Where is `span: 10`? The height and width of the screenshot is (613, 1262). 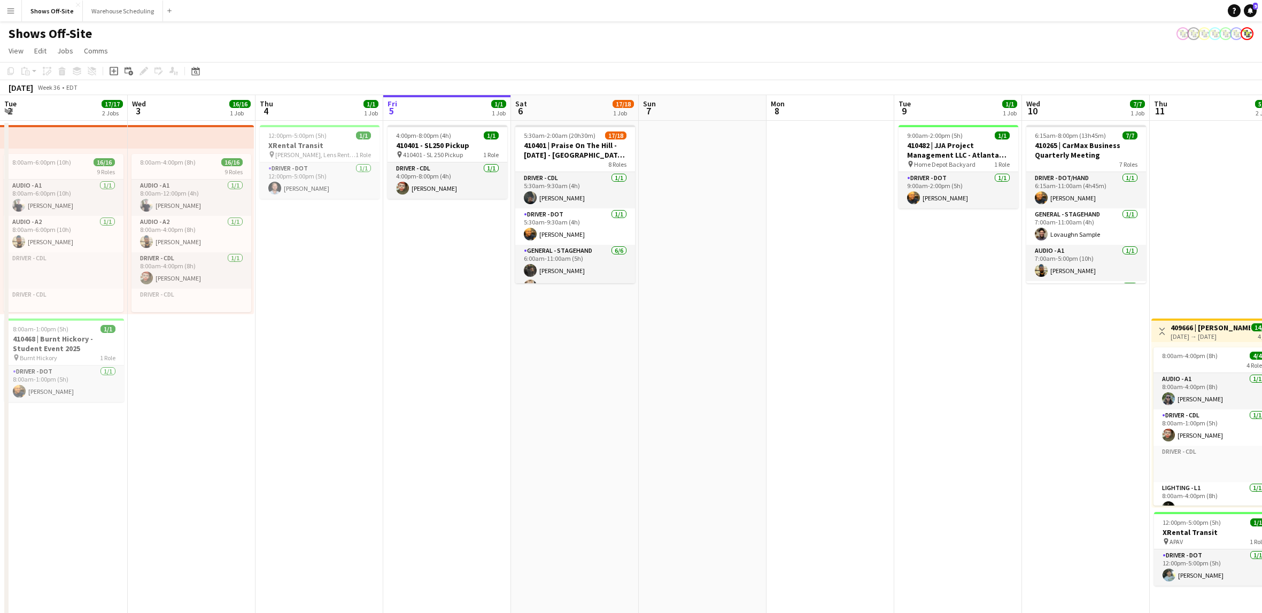
span: 10 is located at coordinates (1032, 111).